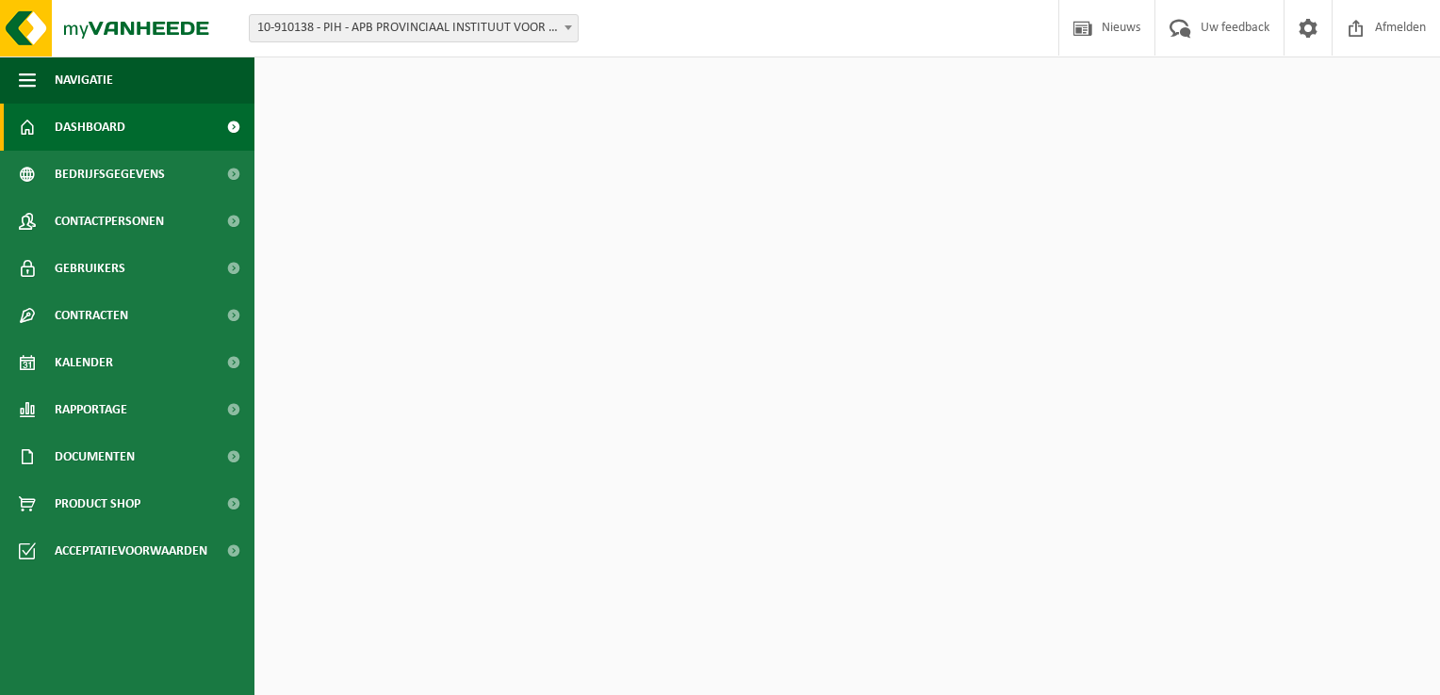 Image resolution: width=1440 pixels, height=695 pixels. What do you see at coordinates (91, 316) in the screenshot?
I see `span: Contracten` at bounding box center [91, 316].